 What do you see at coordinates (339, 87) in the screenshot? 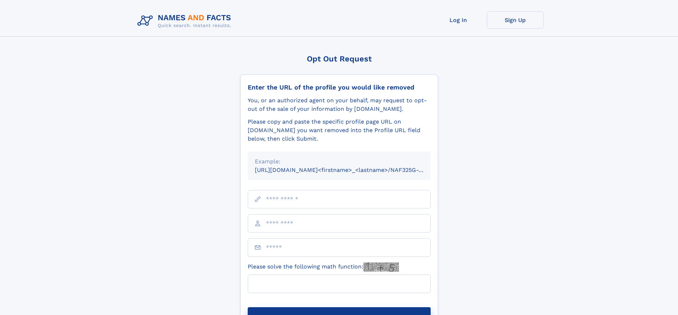
I see `div: Enter the URL of the profile you would like removed` at bounding box center [339, 87].